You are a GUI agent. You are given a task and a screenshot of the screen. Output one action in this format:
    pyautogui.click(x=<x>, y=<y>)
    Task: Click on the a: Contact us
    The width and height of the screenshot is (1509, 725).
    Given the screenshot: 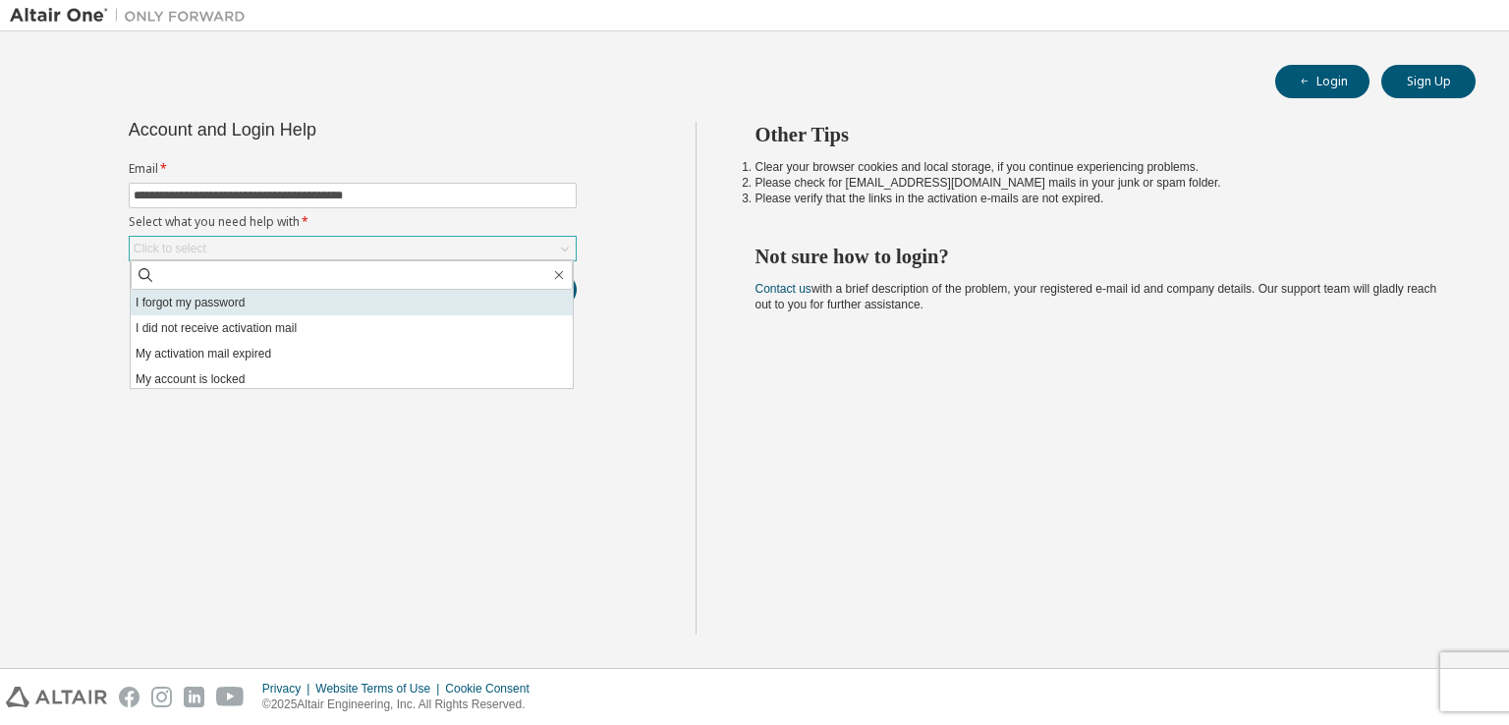 What is the action you would take?
    pyautogui.click(x=783, y=289)
    